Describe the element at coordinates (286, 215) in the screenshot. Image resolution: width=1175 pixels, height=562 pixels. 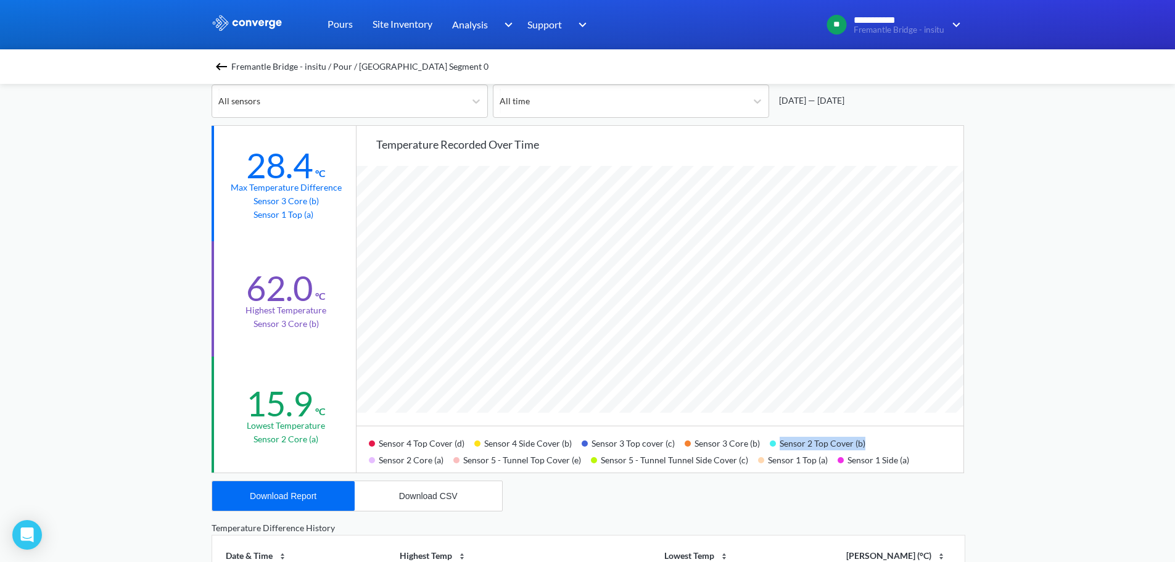
I see `p: Sensor 1 Top (a)` at that location.